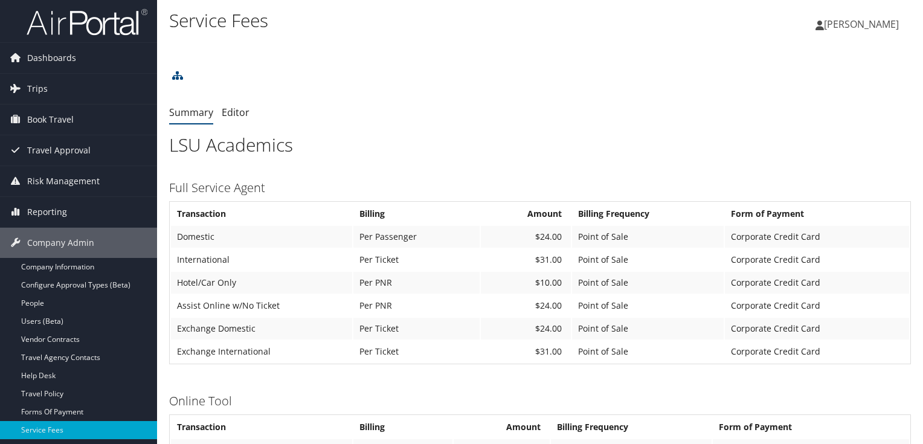  I want to click on td: International, so click(261, 260).